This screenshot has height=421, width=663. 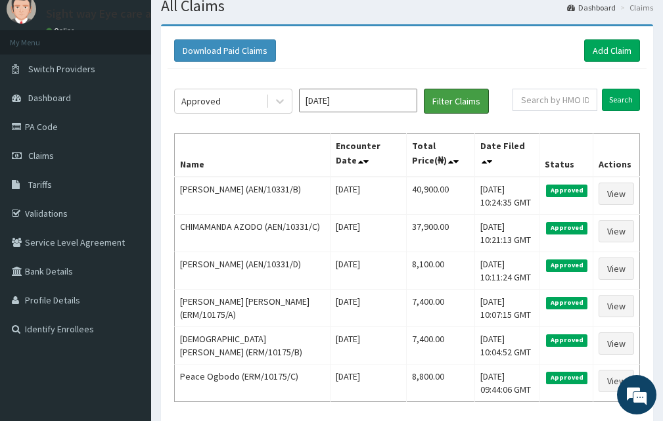 What do you see at coordinates (145, 82) in the screenshot?
I see `div: Chat with us now` at bounding box center [145, 82].